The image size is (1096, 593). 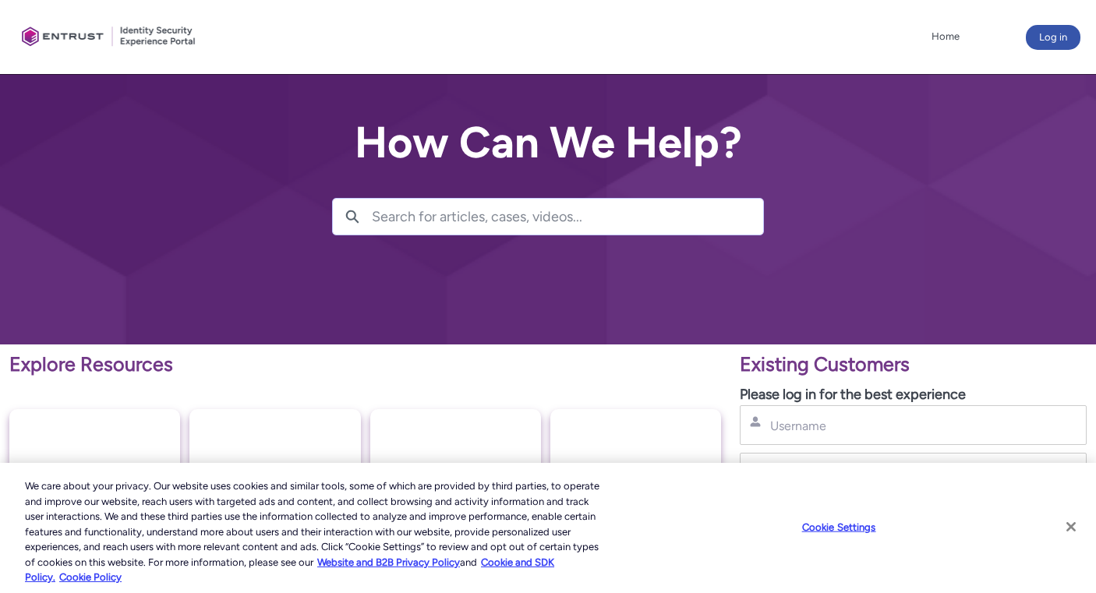 I want to click on p: Explore Resources, so click(x=365, y=365).